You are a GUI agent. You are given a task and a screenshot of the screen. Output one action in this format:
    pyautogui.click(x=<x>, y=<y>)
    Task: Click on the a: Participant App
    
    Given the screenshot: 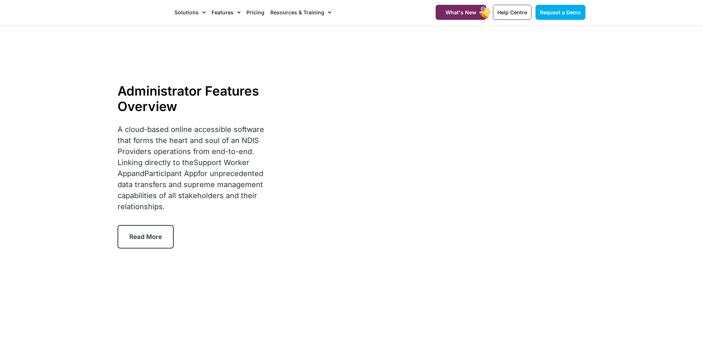 What is the action you would take?
    pyautogui.click(x=171, y=173)
    